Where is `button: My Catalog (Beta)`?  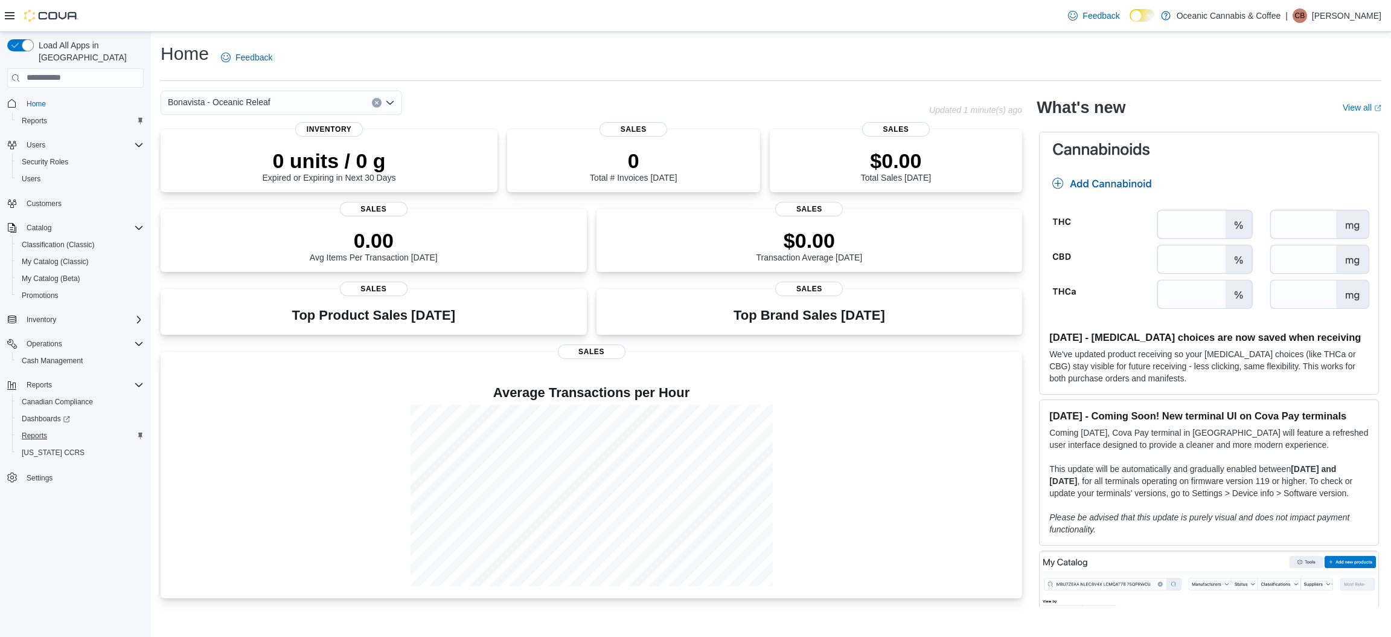 button: My Catalog (Beta) is located at coordinates (80, 278).